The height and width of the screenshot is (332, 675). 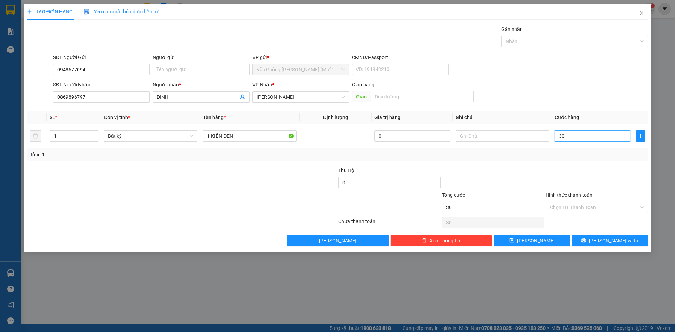 What do you see at coordinates (36, 136) in the screenshot?
I see `button: delete` at bounding box center [36, 136].